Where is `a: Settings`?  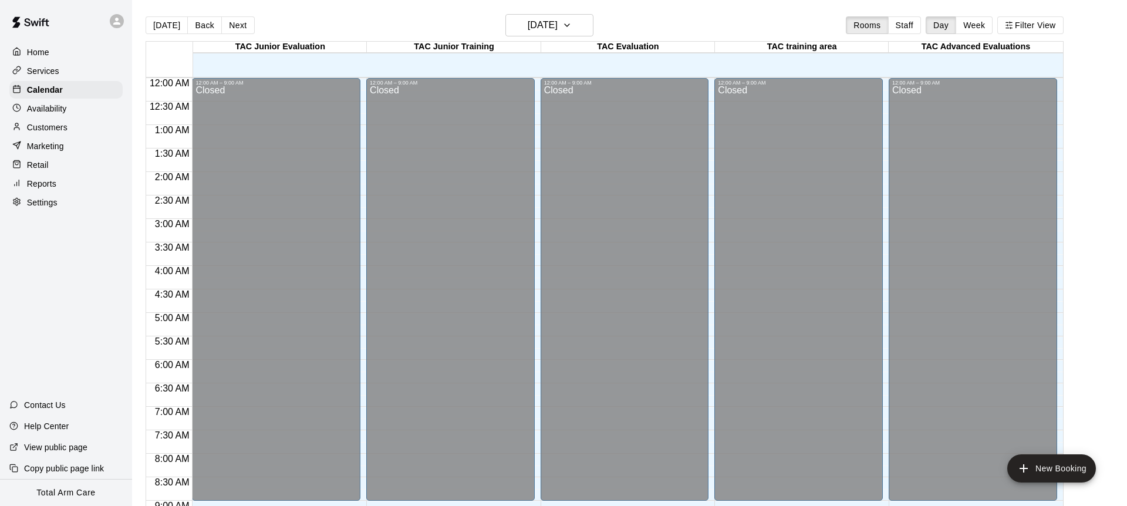 a: Settings is located at coordinates (66, 203).